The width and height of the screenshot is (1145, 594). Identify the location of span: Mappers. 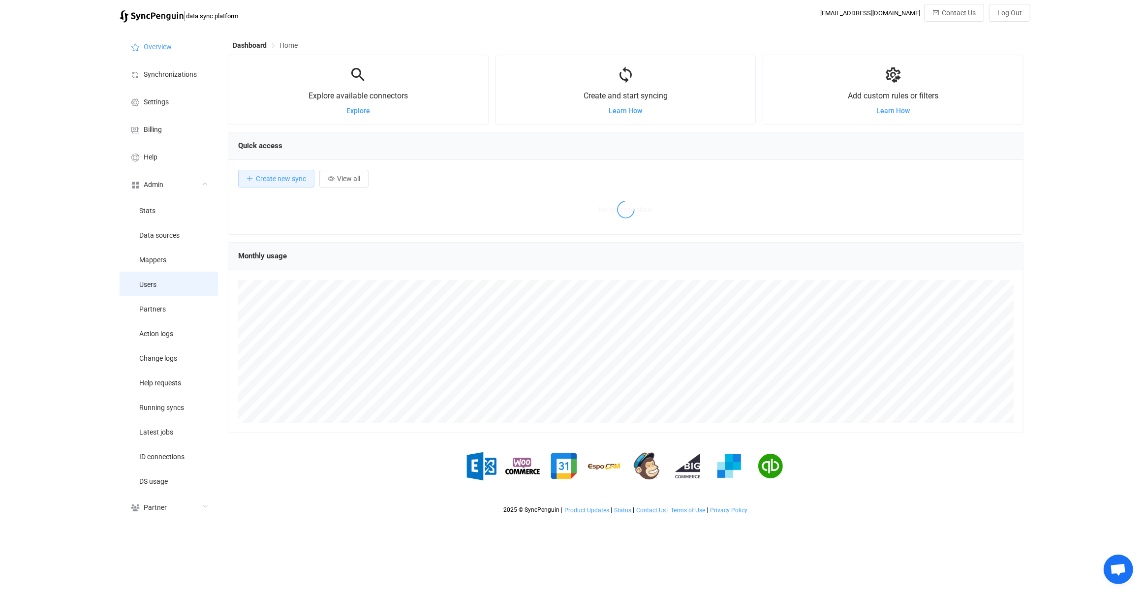
(153, 260).